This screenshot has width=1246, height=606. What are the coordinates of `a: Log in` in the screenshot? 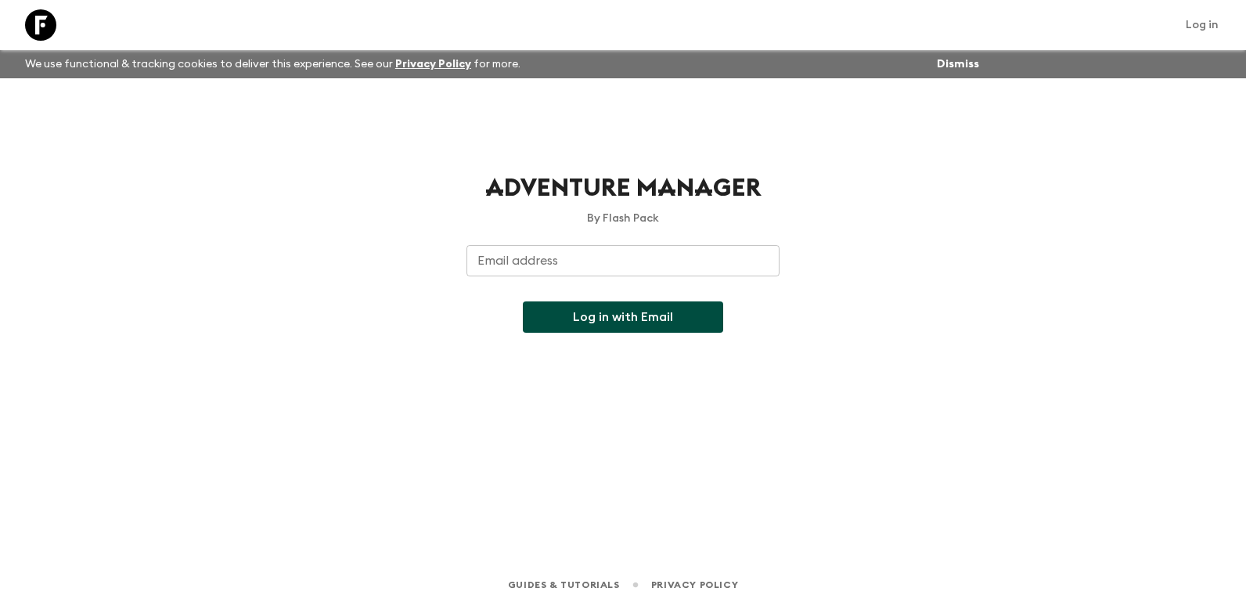 It's located at (1202, 25).